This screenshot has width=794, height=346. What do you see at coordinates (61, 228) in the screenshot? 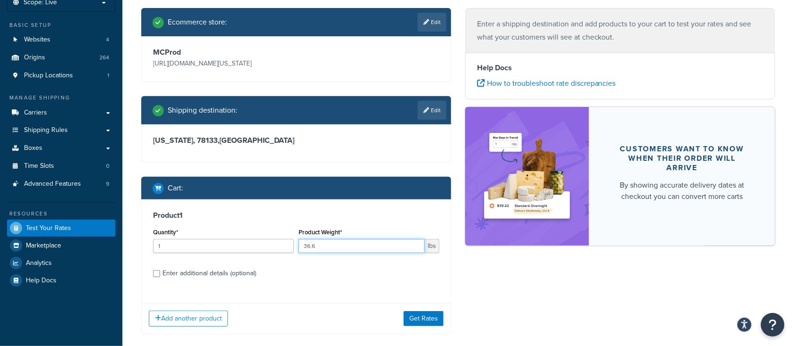
I see `li: Test Your Rates` at bounding box center [61, 228].